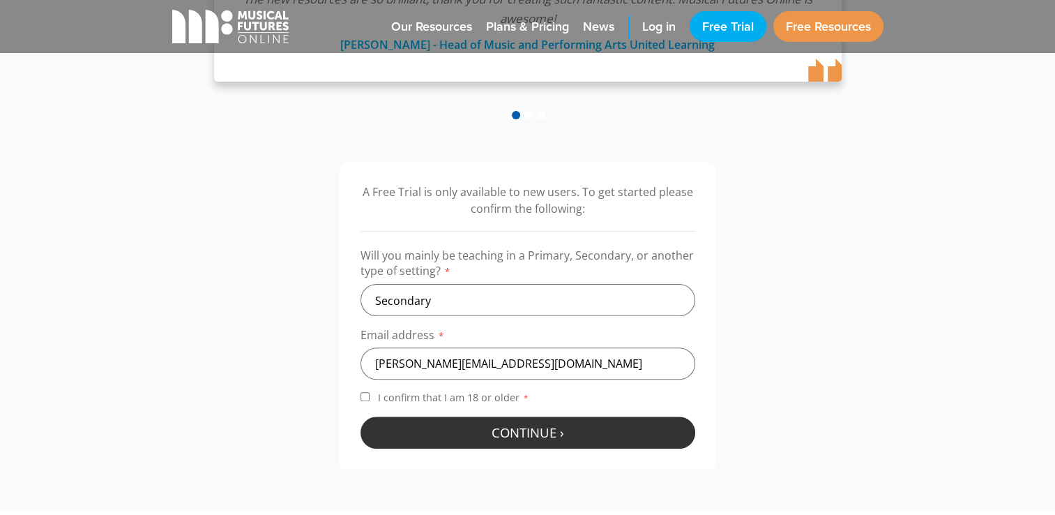 The height and width of the screenshot is (515, 1055). What do you see at coordinates (432, 26) in the screenshot?
I see `span: Our Resources` at bounding box center [432, 26].